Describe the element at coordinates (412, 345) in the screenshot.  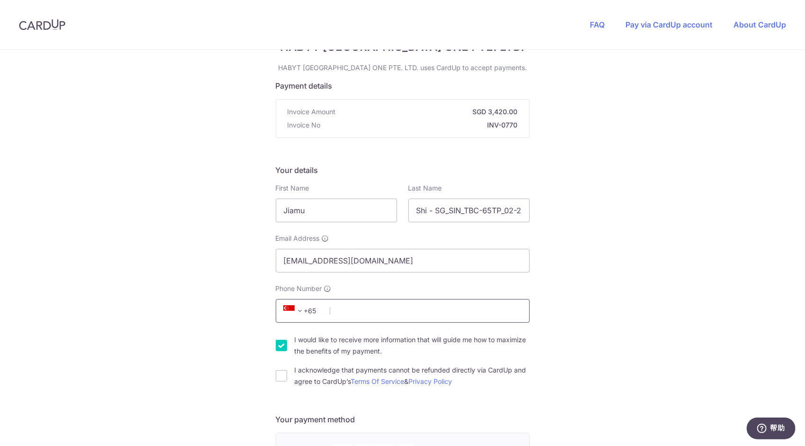
I see `label: I would like to receive more information that will guide me how to maximize the benefits of my pa...` at that location.